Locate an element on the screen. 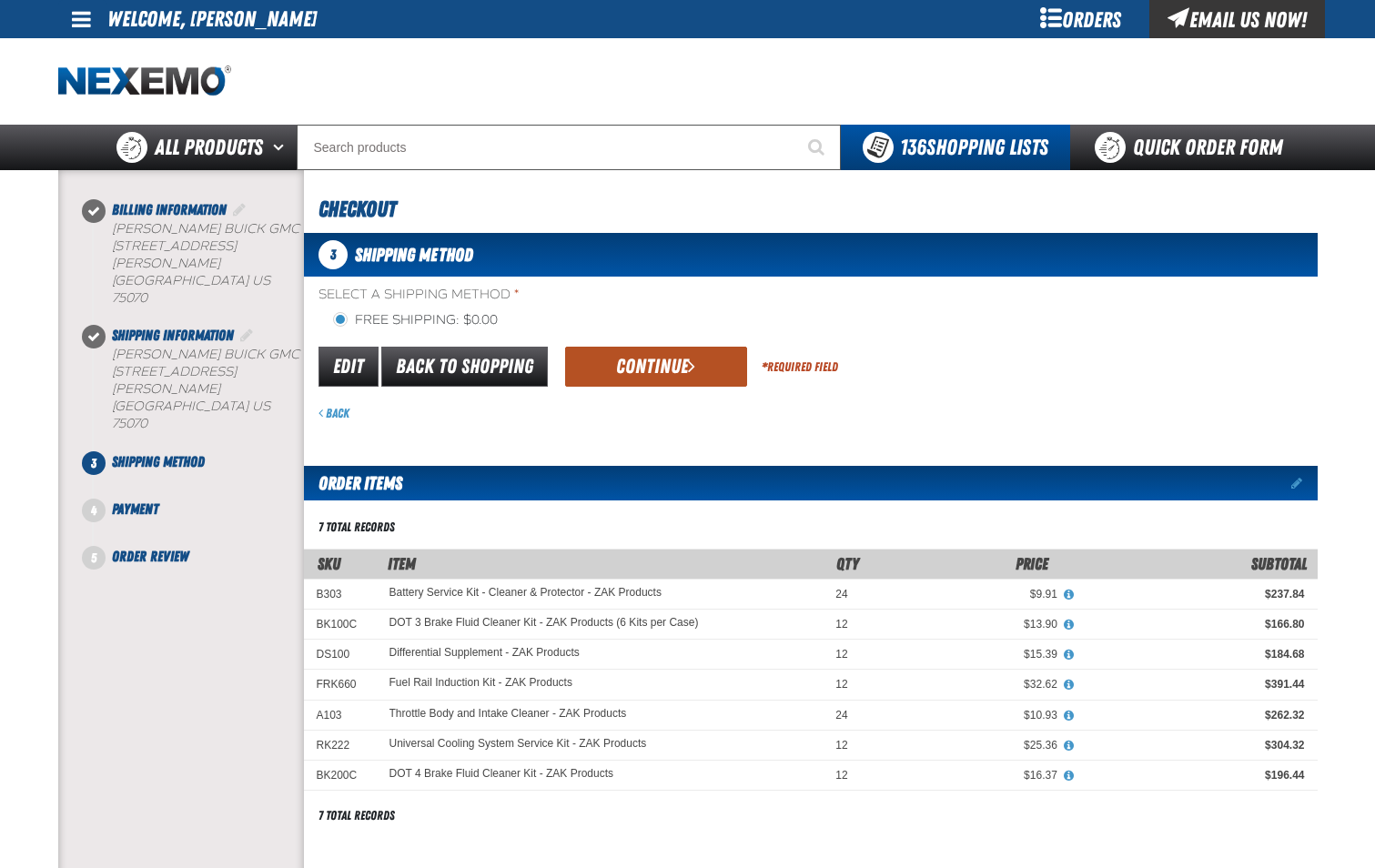  td: B303 is located at coordinates (341, 593).